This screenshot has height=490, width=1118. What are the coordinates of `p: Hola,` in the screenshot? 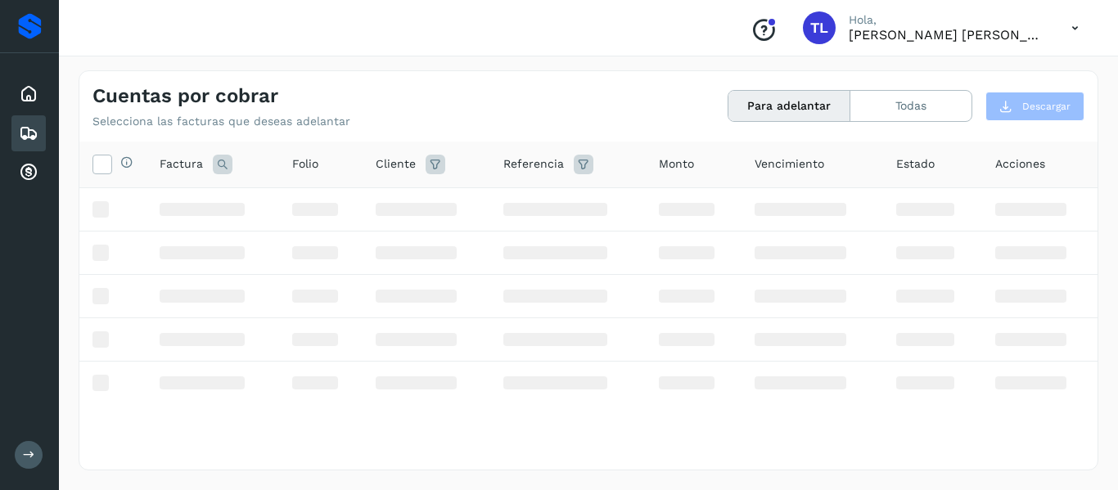 It's located at (947, 20).